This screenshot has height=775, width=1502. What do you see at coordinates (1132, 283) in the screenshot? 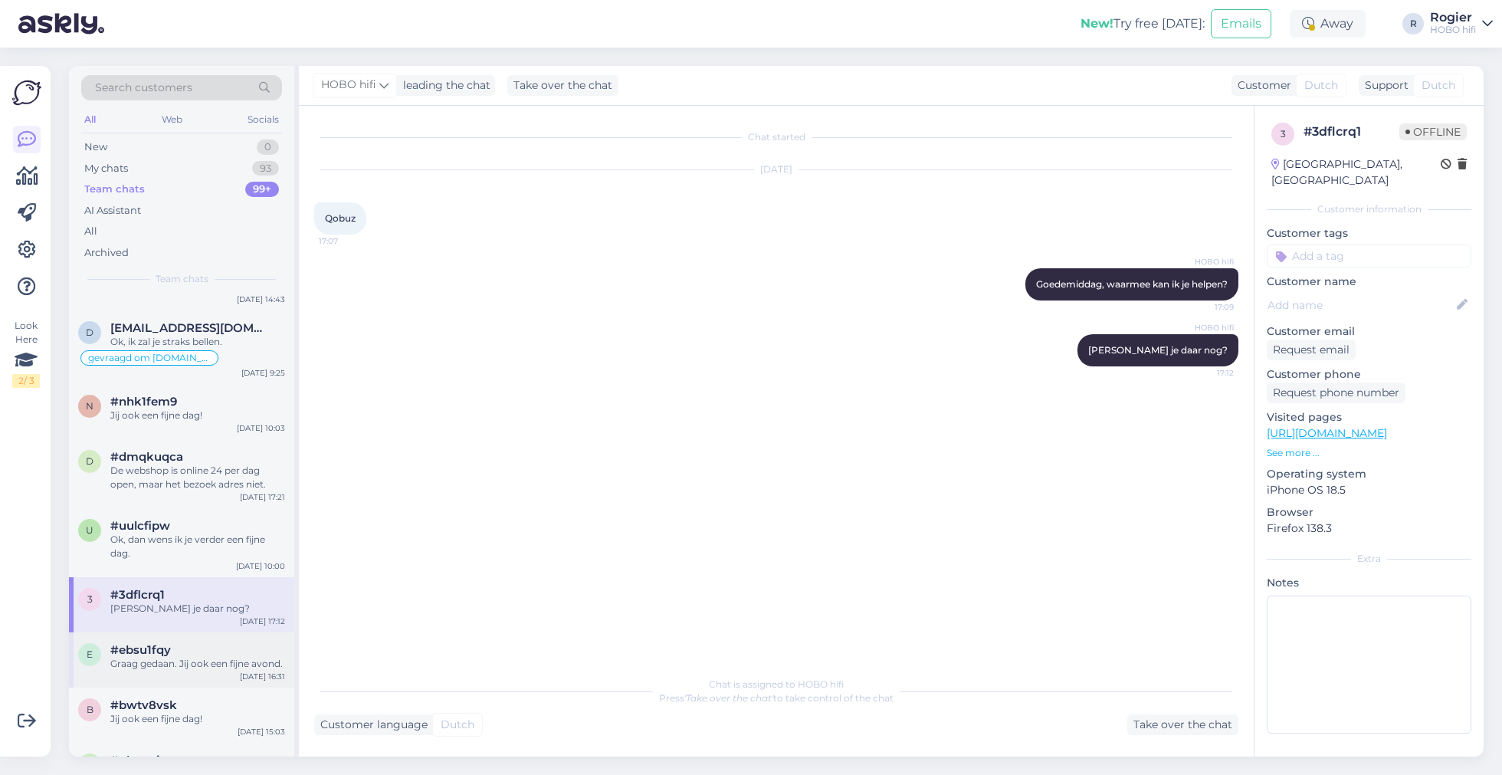
I see `span: Goedemiddag, waarmee kan ik je helpen?` at bounding box center [1132, 283].